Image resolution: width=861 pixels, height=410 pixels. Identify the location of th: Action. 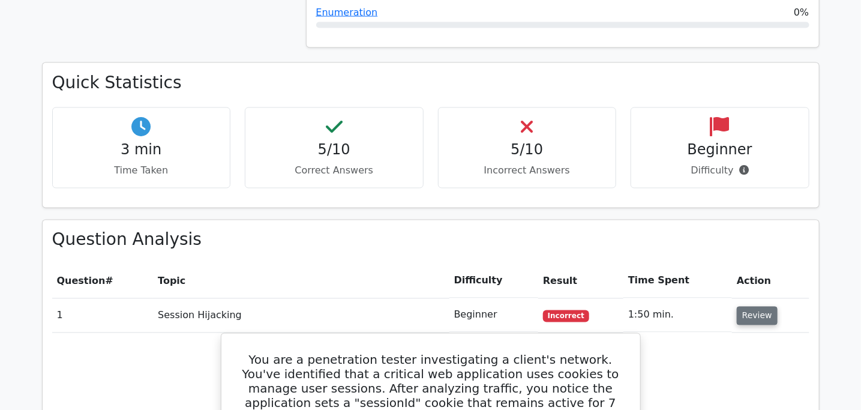
(771, 281).